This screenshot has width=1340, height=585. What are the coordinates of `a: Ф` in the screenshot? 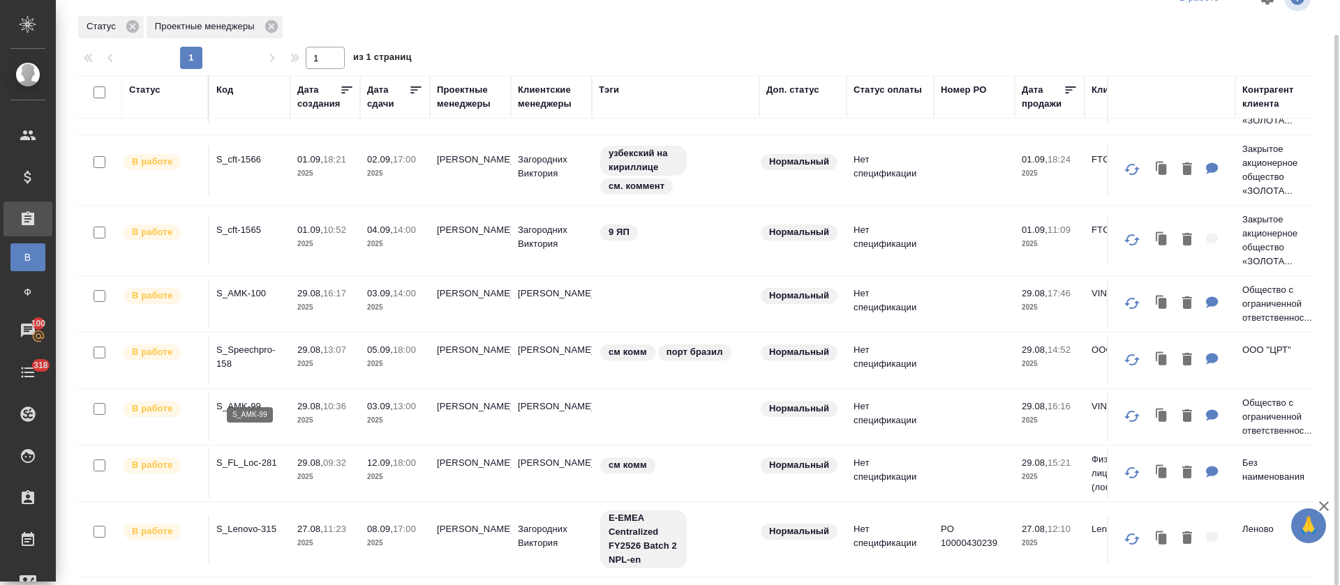 It's located at (28, 292).